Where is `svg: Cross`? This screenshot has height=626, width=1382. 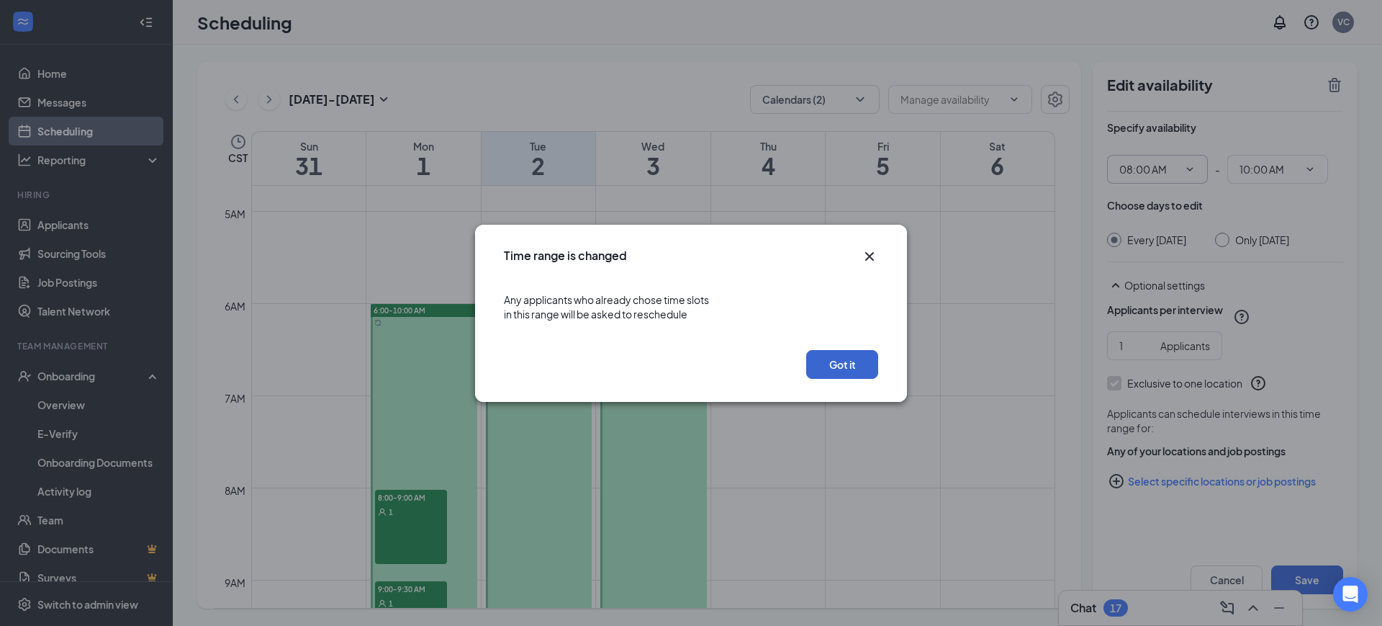
svg: Cross is located at coordinates (870, 256).